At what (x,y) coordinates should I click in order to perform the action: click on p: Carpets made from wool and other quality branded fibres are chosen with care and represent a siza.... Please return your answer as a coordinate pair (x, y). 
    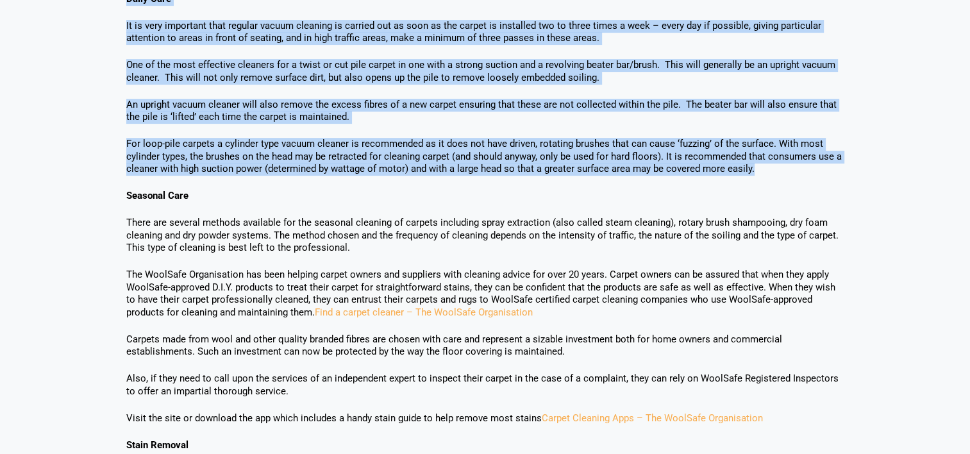
    Looking at the image, I should click on (485, 345).